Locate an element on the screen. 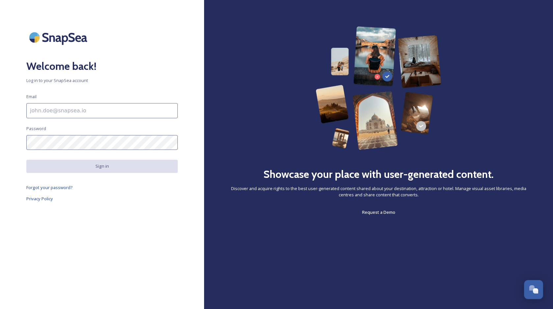 Image resolution: width=553 pixels, height=309 pixels. img: SnapSea Logo is located at coordinates (59, 37).